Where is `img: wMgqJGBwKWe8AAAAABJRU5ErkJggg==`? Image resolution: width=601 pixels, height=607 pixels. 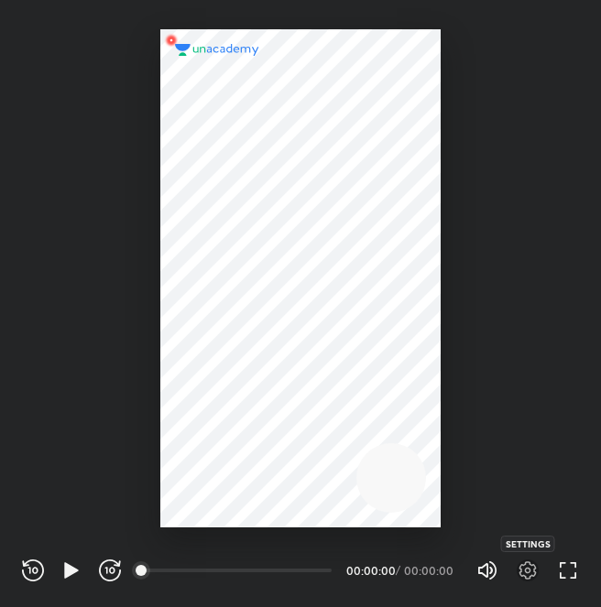 img: wMgqJGBwKWe8AAAAABJRU5ErkJggg== is located at coordinates (171, 40).